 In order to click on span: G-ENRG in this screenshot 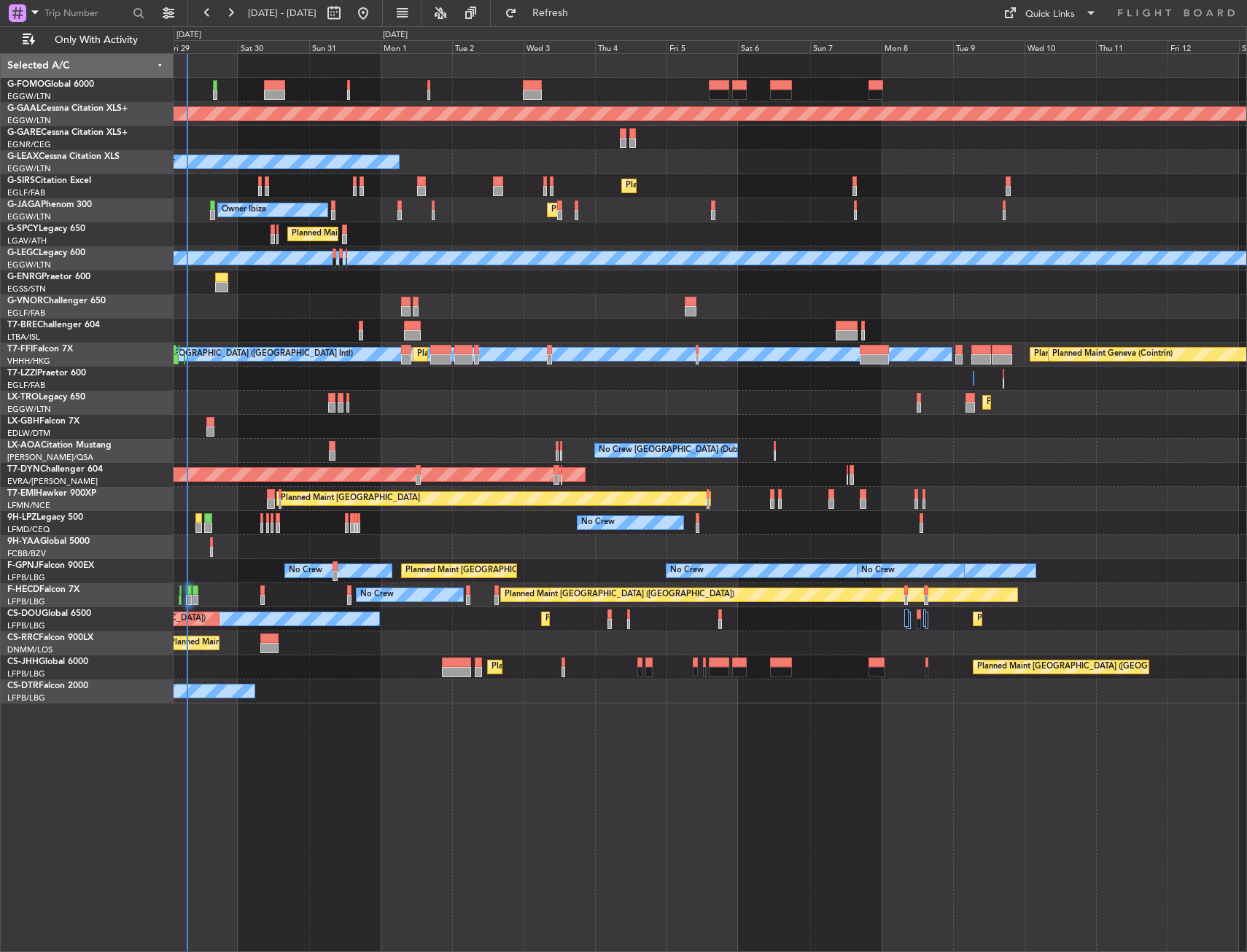, I will do `click(24, 277)`.